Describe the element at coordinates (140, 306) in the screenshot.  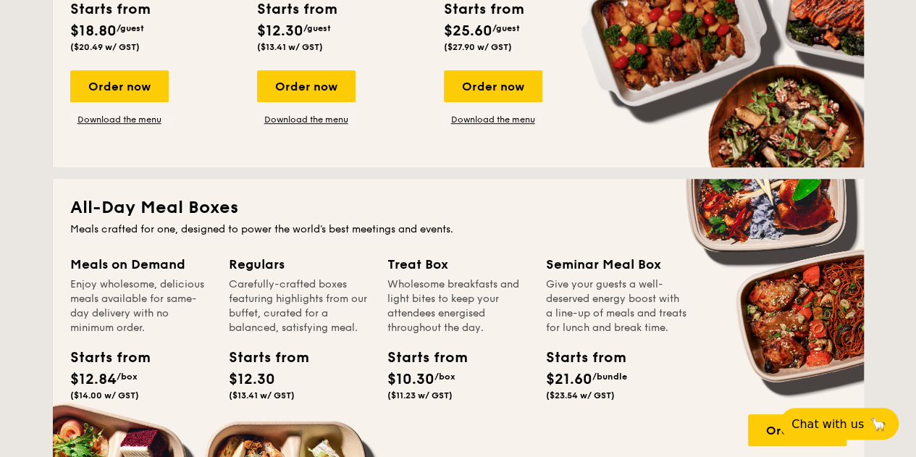
I see `div: Enjoy wholesome, delicious meals available for same-day delivery with no minimum order.` at that location.